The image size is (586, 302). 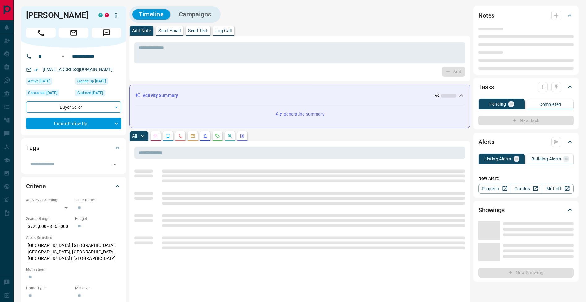 What do you see at coordinates (487, 15) in the screenshot?
I see `h2: Notes` at bounding box center [487, 15].